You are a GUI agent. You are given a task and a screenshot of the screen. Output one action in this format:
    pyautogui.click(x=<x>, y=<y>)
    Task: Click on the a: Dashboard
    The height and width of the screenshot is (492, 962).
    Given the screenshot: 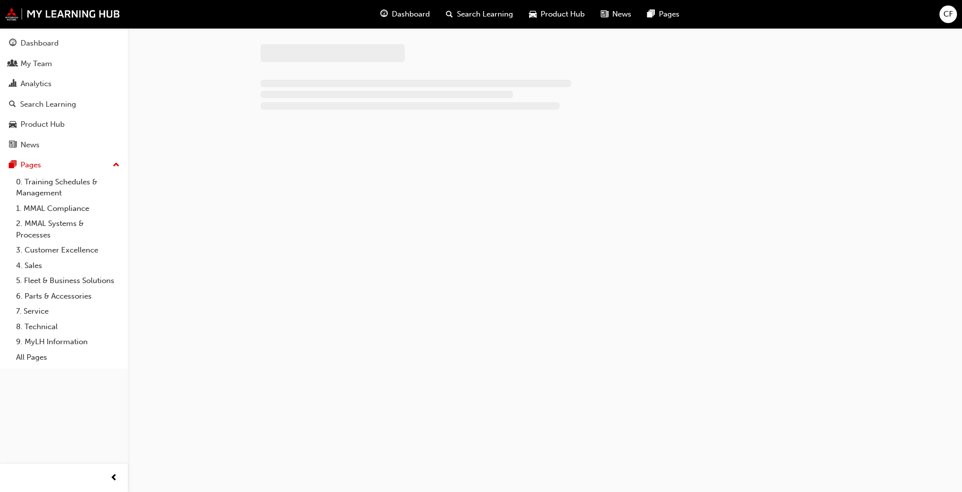 What is the action you would take?
    pyautogui.click(x=64, y=43)
    